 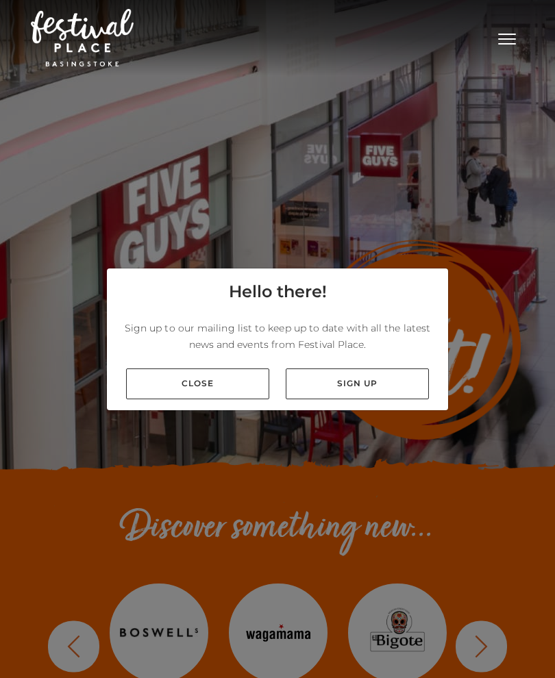 I want to click on a: Sign up, so click(x=357, y=383).